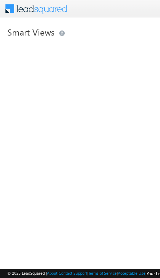 This screenshot has width=160, height=278. Describe the element at coordinates (31, 32) in the screenshot. I see `span: Smart Views` at that location.